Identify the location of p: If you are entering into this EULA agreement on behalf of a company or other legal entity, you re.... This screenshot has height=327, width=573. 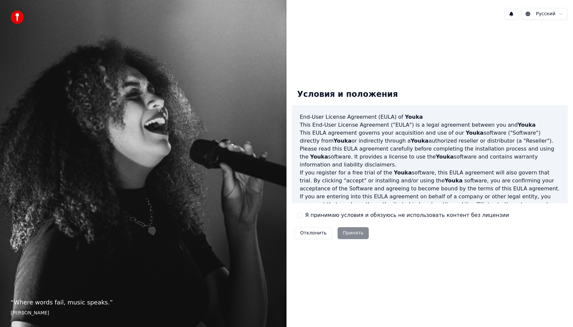
(430, 213).